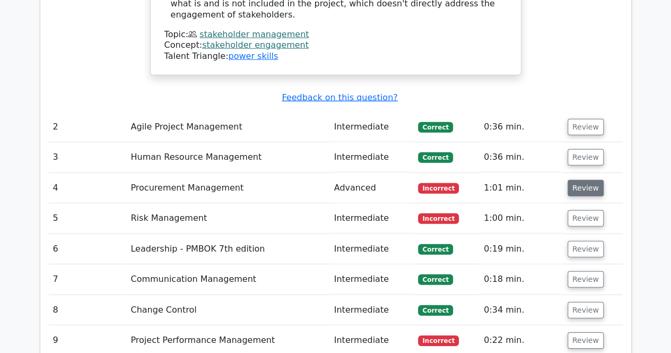  Describe the element at coordinates (340, 97) in the screenshot. I see `a: Feedback on this question?` at that location.